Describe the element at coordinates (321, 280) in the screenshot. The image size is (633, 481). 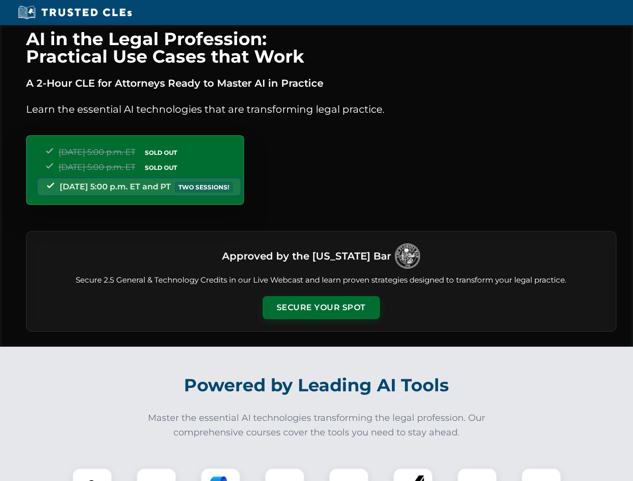
I see `p: Secure 2.5 General & Technology Credits in our Live Webcast and learn proven strategies designed ...` at that location.